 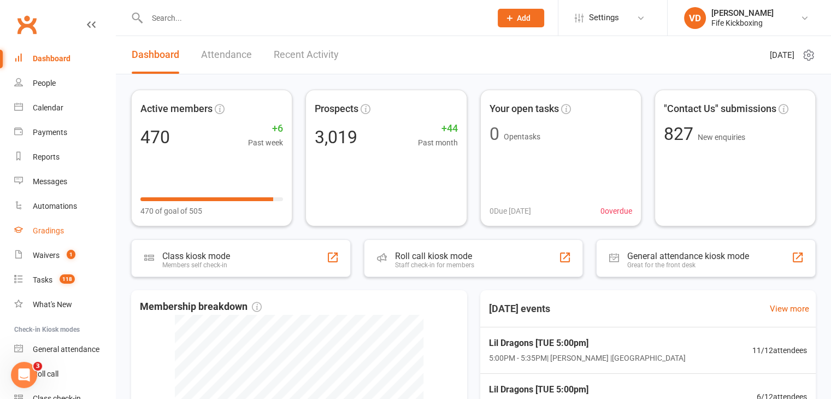 I want to click on div: Messages, so click(x=50, y=181).